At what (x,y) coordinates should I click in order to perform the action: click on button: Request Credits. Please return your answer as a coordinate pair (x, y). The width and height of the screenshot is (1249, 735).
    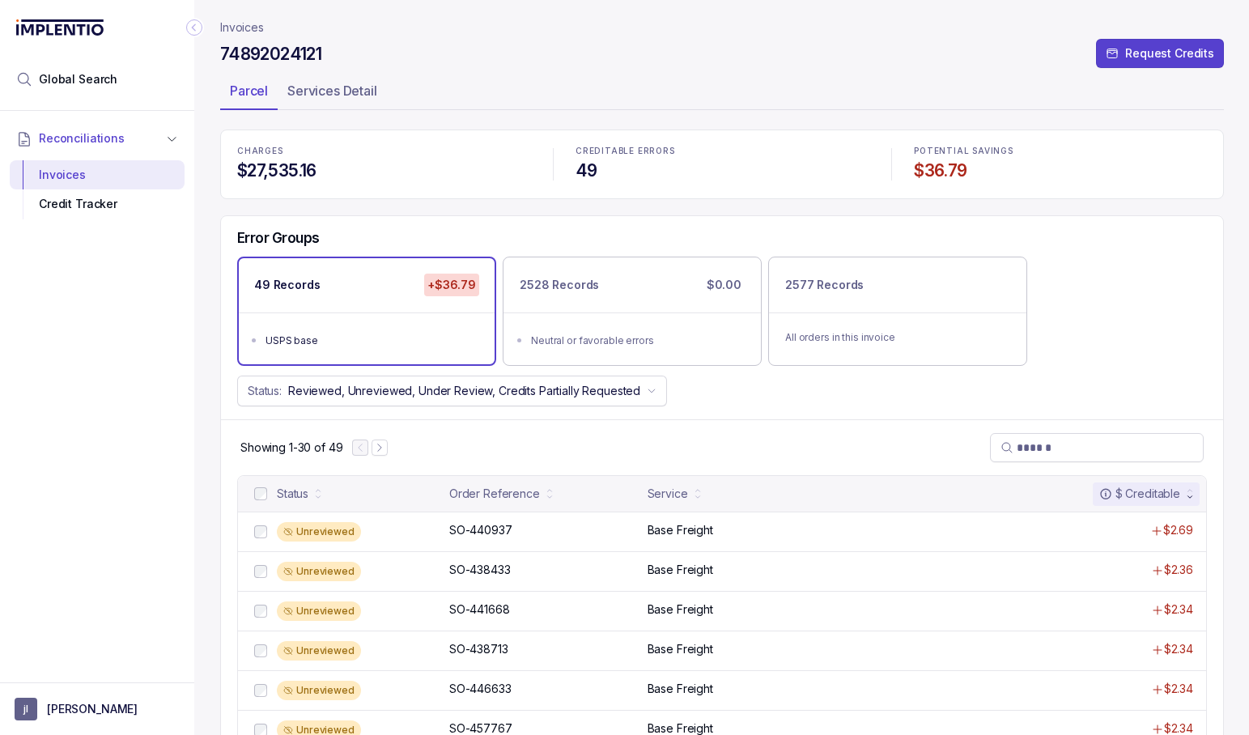
    Looking at the image, I should click on (1160, 53).